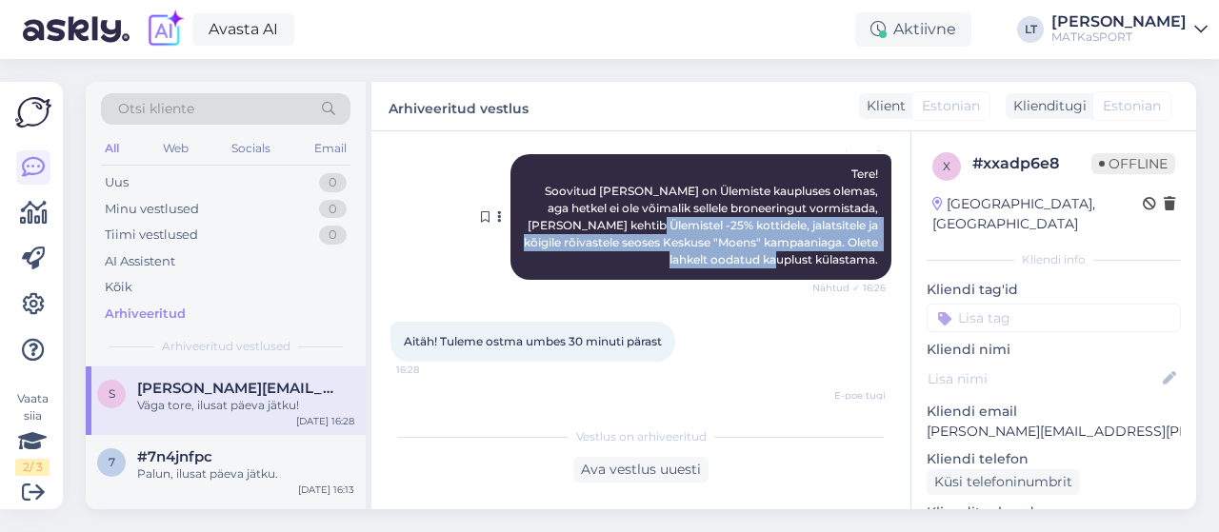  Describe the element at coordinates (1119, 37) in the screenshot. I see `div: MATKaSPORT` at that location.